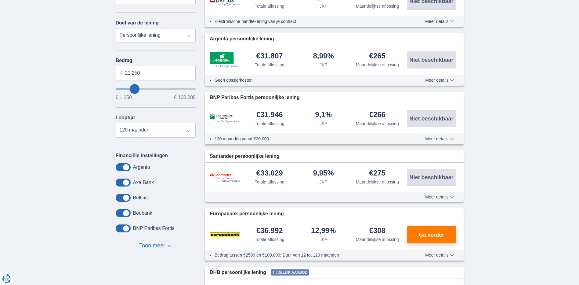  I want to click on label: Argenta, so click(142, 167).